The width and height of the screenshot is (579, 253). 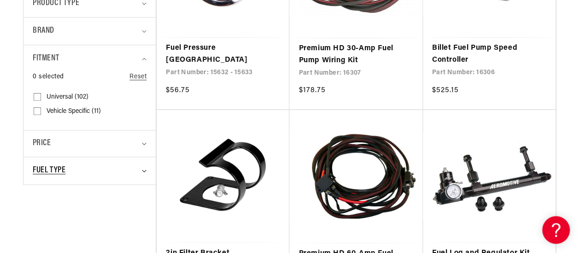 What do you see at coordinates (49, 171) in the screenshot?
I see `span: Fuel Type` at bounding box center [49, 171].